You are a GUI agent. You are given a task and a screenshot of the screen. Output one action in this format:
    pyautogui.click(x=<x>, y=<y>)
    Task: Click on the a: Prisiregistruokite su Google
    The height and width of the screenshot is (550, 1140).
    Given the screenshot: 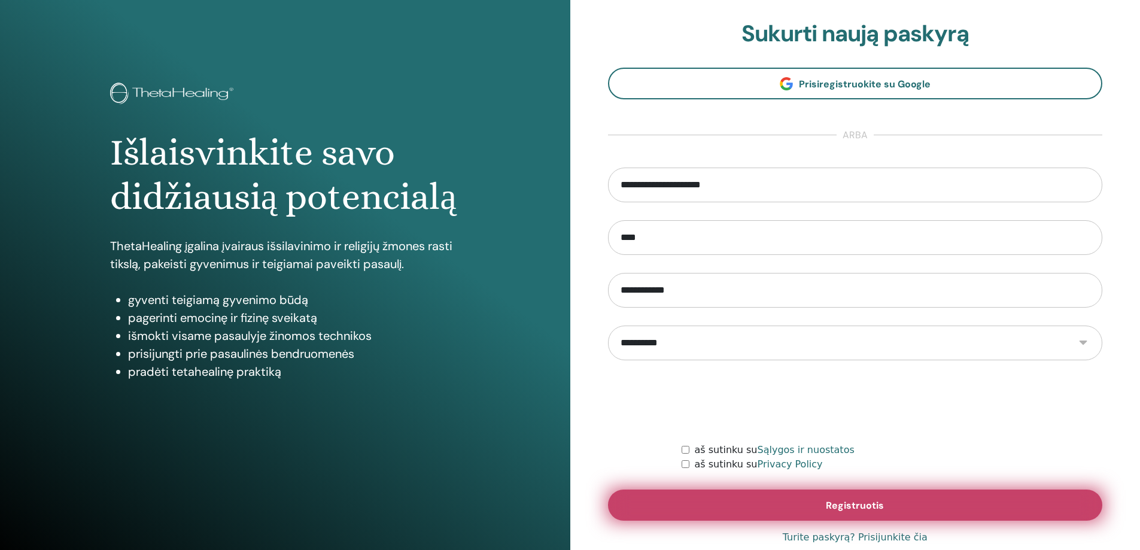 What is the action you would take?
    pyautogui.click(x=855, y=83)
    